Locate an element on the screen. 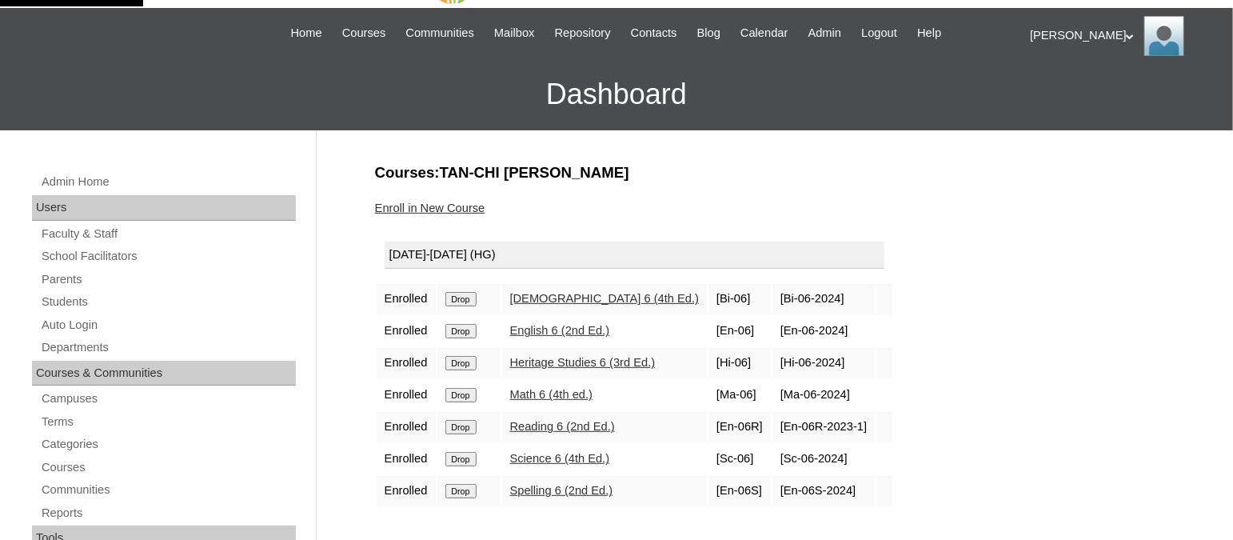  td: [En-06R] is located at coordinates (740, 427).